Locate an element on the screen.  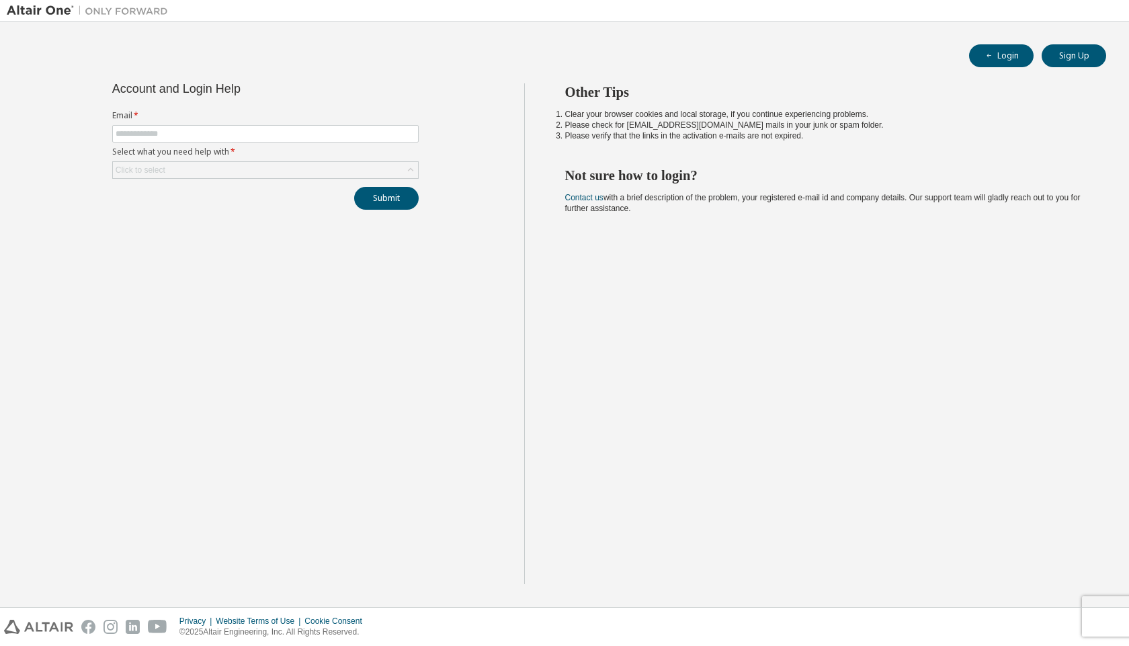
div: Cookie Consent is located at coordinates (337, 621).